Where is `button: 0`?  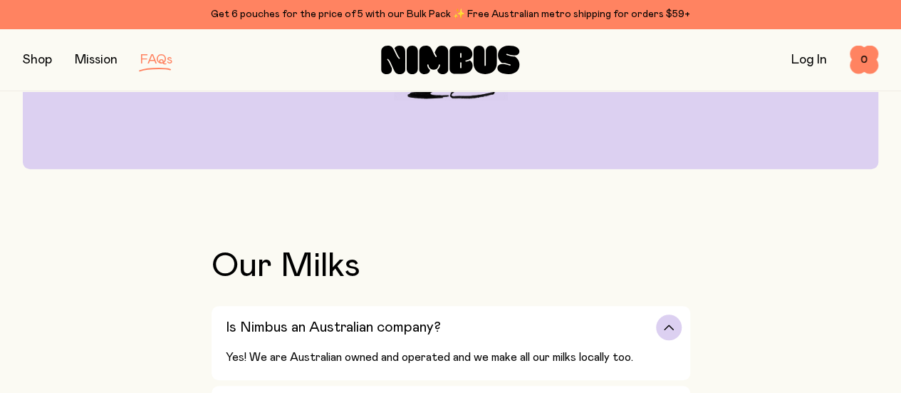
button: 0 is located at coordinates (864, 60).